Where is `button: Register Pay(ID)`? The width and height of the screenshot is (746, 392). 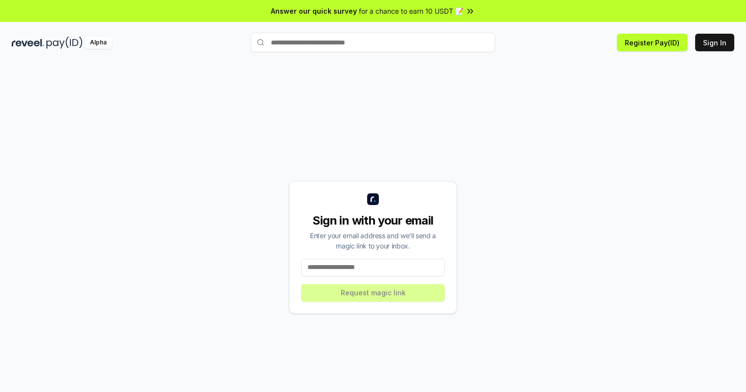
button: Register Pay(ID) is located at coordinates (652, 43).